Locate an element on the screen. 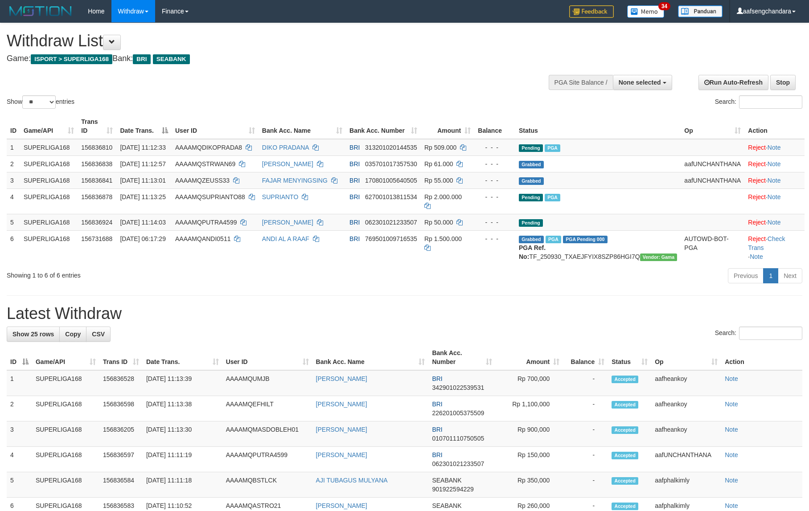  span: Rp 1.500.000 is located at coordinates (443, 239).